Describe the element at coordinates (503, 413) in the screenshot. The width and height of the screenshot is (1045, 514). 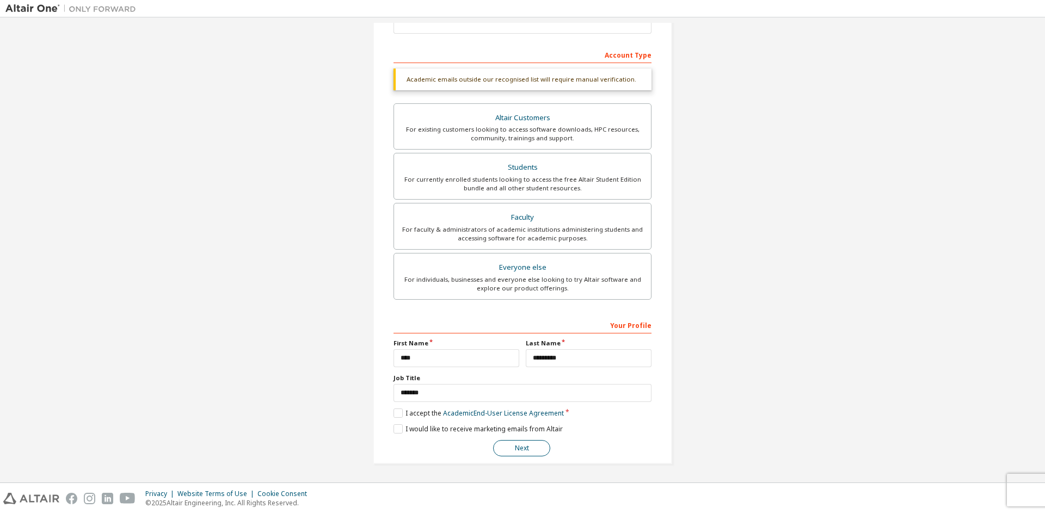
I see `a: Academic End-User License Agreement` at that location.